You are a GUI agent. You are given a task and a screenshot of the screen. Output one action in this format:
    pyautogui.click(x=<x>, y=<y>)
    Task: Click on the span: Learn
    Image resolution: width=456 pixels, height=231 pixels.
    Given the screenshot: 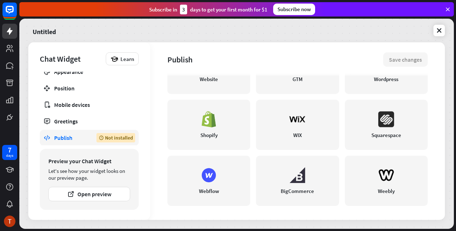 What is the action you would take?
    pyautogui.click(x=127, y=59)
    